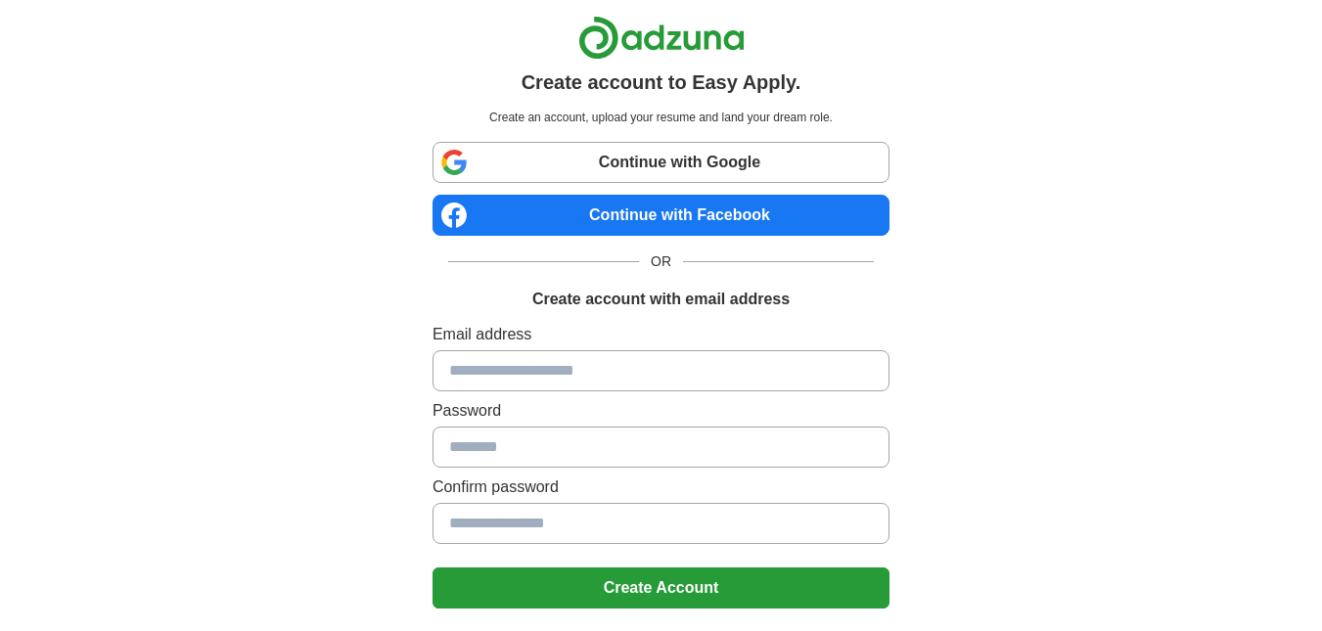 The width and height of the screenshot is (1322, 631). I want to click on span: OR, so click(660, 261).